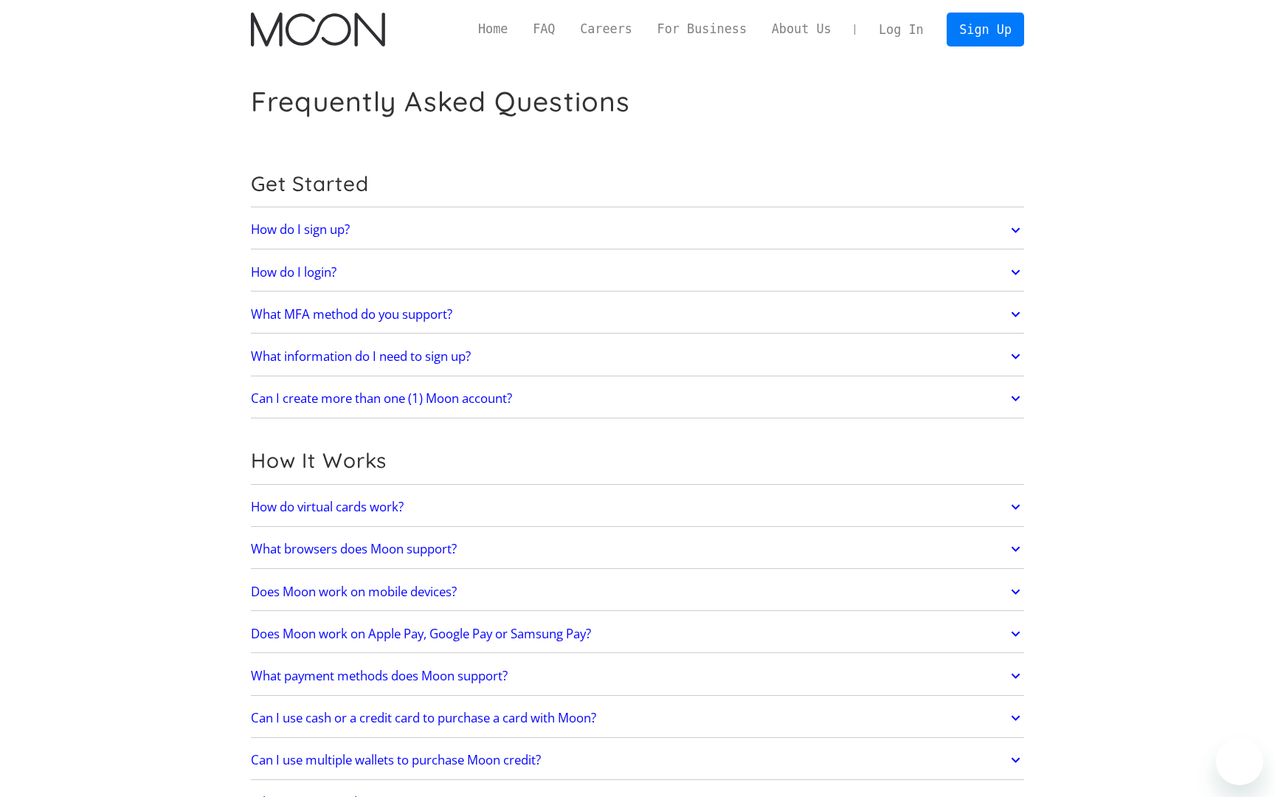  Describe the element at coordinates (300, 230) in the screenshot. I see `h2: How do I sign up?` at that location.